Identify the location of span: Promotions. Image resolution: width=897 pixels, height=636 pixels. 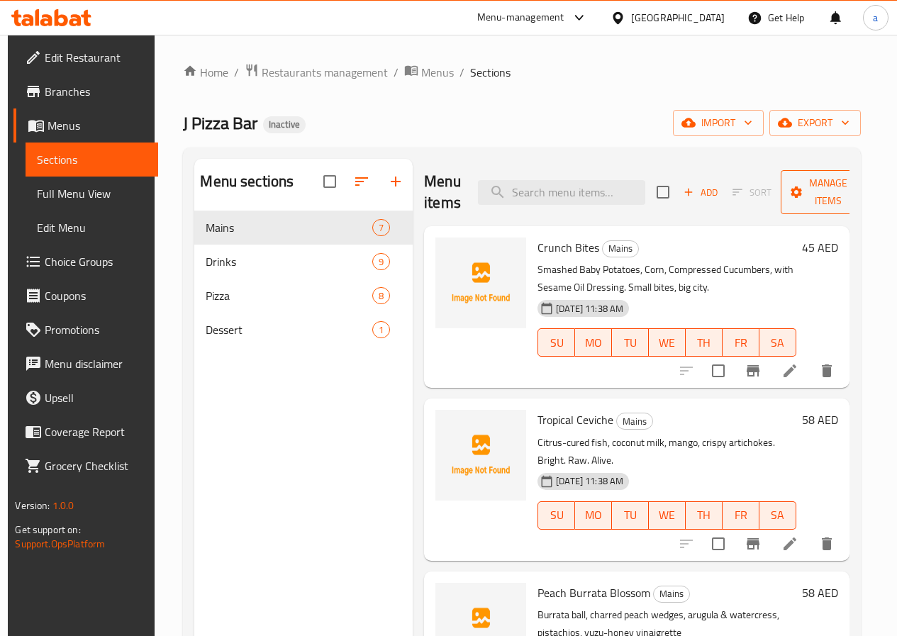
(95, 330).